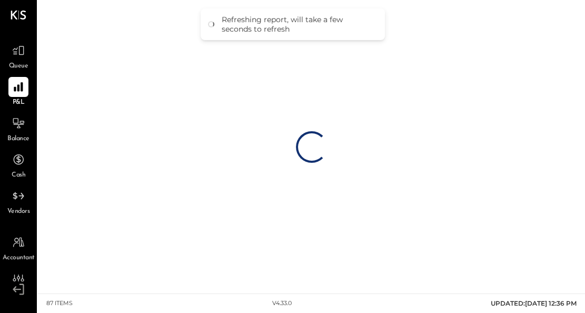 This screenshot has width=585, height=313. Describe the element at coordinates (282, 303) in the screenshot. I see `div: v 4.33.0` at that location.